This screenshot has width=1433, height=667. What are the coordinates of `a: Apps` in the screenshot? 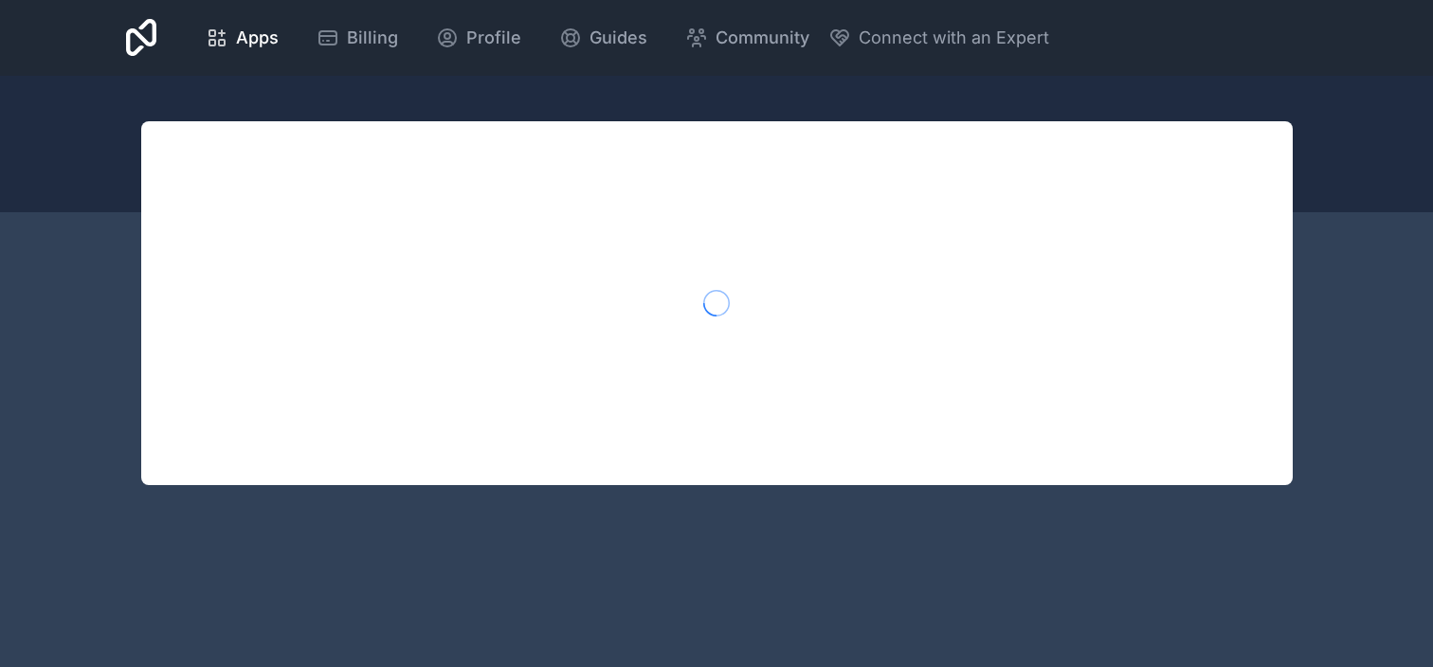 It's located at (242, 38).